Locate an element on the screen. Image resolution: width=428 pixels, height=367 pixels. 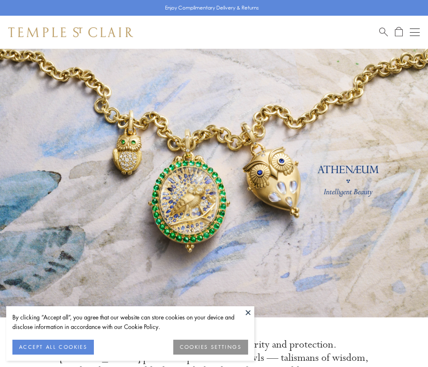
p: Enjoy Complimentary Delivery & Returns is located at coordinates (212, 8).